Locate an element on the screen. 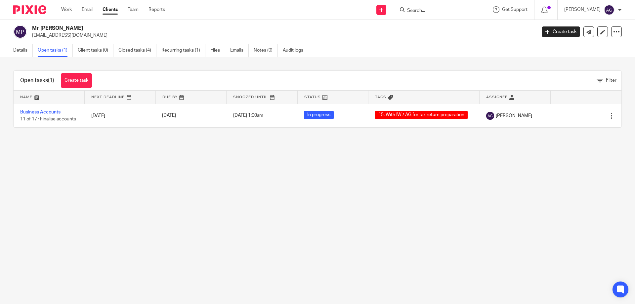  span: Get Support is located at coordinates (515, 10).